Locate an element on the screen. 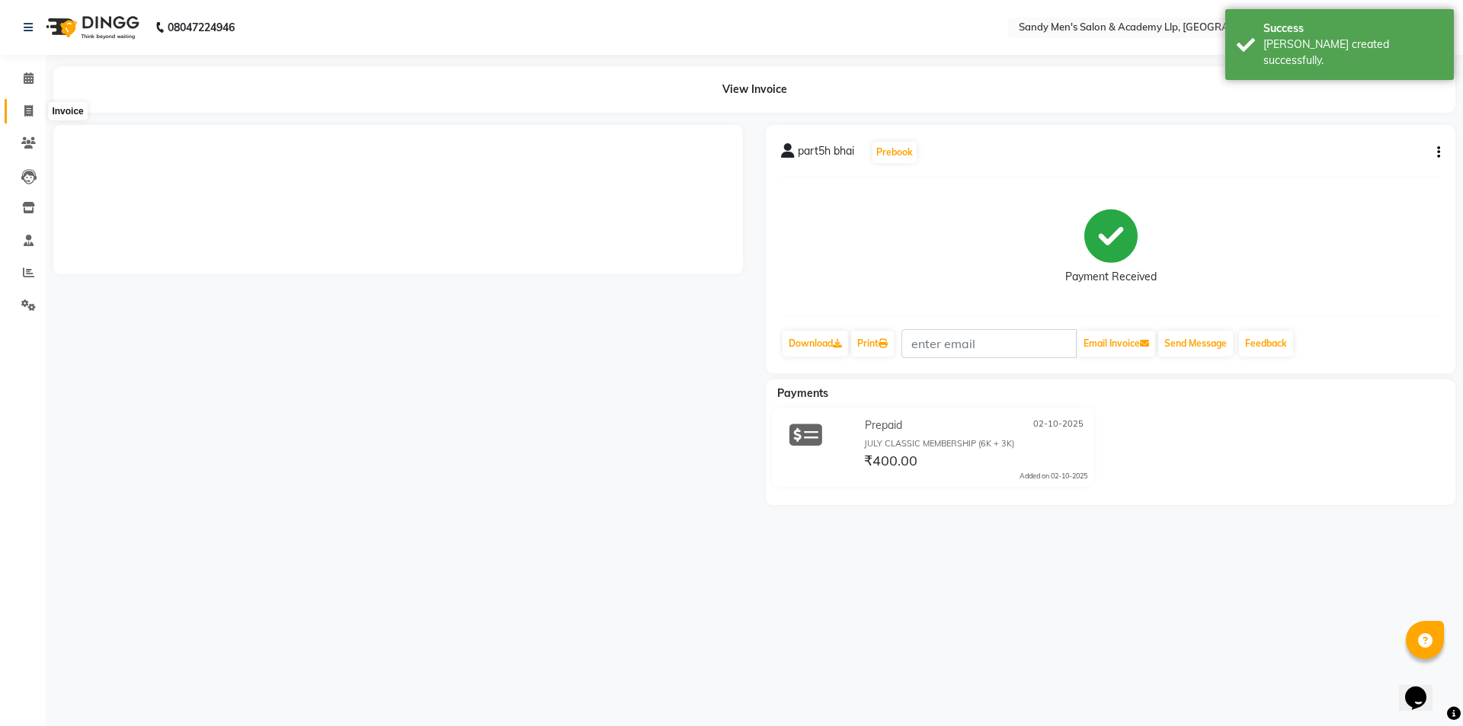 Image resolution: width=1463 pixels, height=726 pixels. span: ₹400.00 is located at coordinates (890, 462).